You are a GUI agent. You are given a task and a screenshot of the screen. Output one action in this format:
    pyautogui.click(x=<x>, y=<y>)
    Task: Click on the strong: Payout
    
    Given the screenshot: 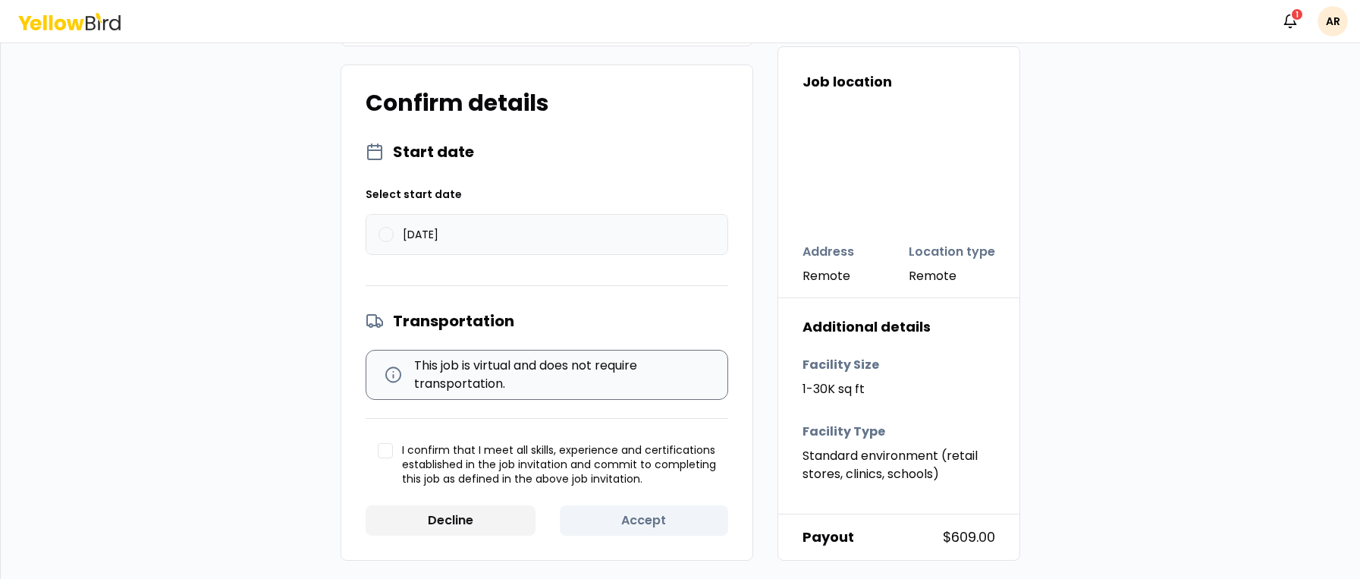 What is the action you would take?
    pyautogui.click(x=828, y=537)
    